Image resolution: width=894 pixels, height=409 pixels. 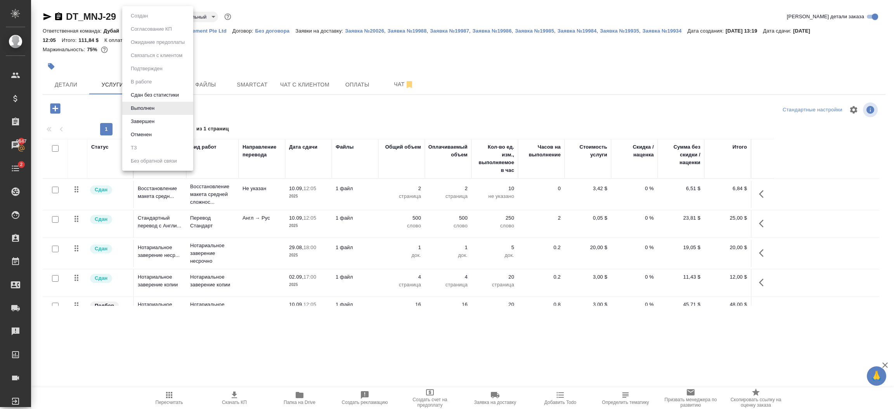 I want to click on button: Подтвержден, so click(x=147, y=69).